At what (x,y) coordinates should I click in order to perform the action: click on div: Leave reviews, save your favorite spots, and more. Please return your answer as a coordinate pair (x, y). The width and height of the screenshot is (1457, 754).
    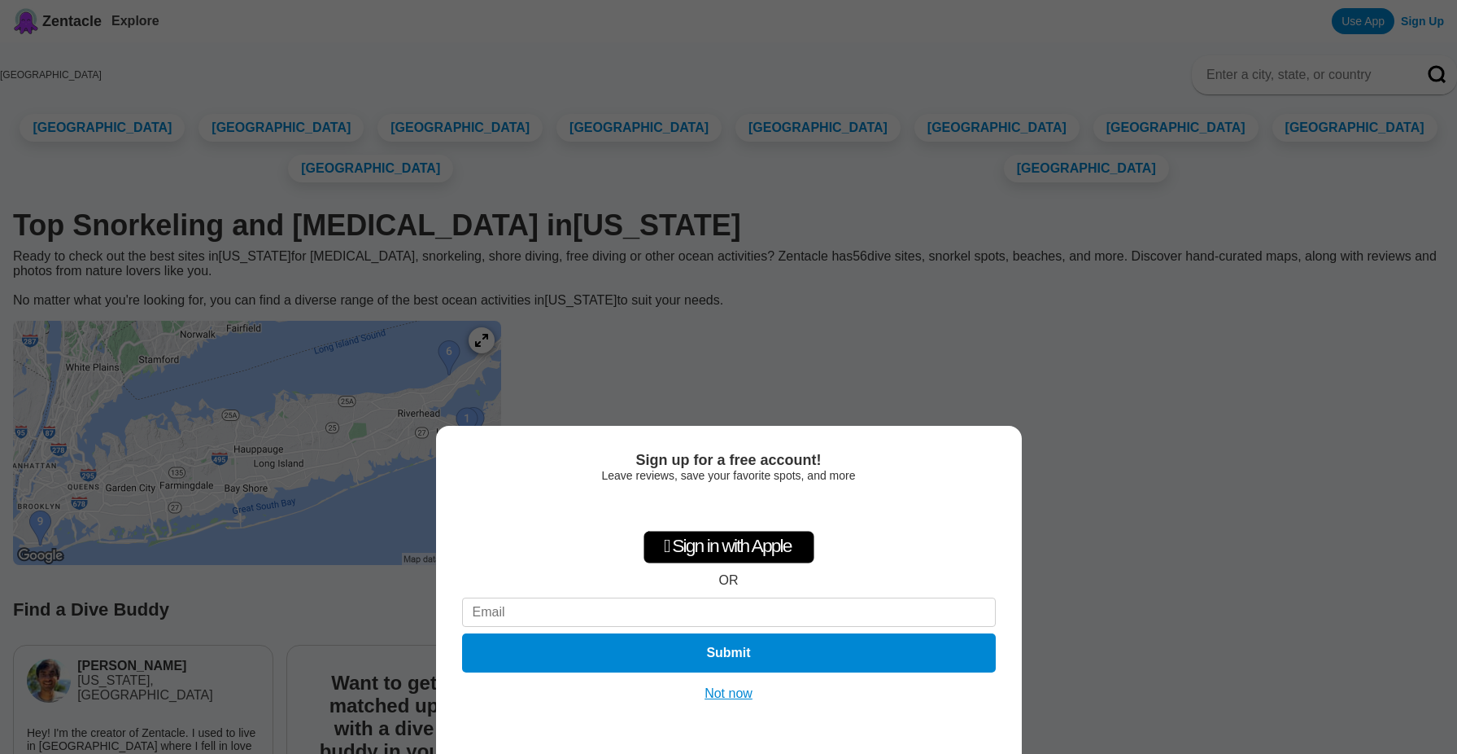
    Looking at the image, I should click on (729, 475).